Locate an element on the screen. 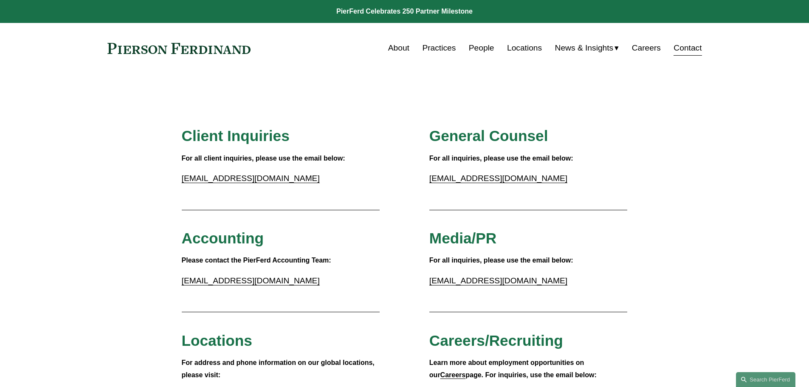 The image size is (809, 387). a: Search this site is located at coordinates (766, 379).